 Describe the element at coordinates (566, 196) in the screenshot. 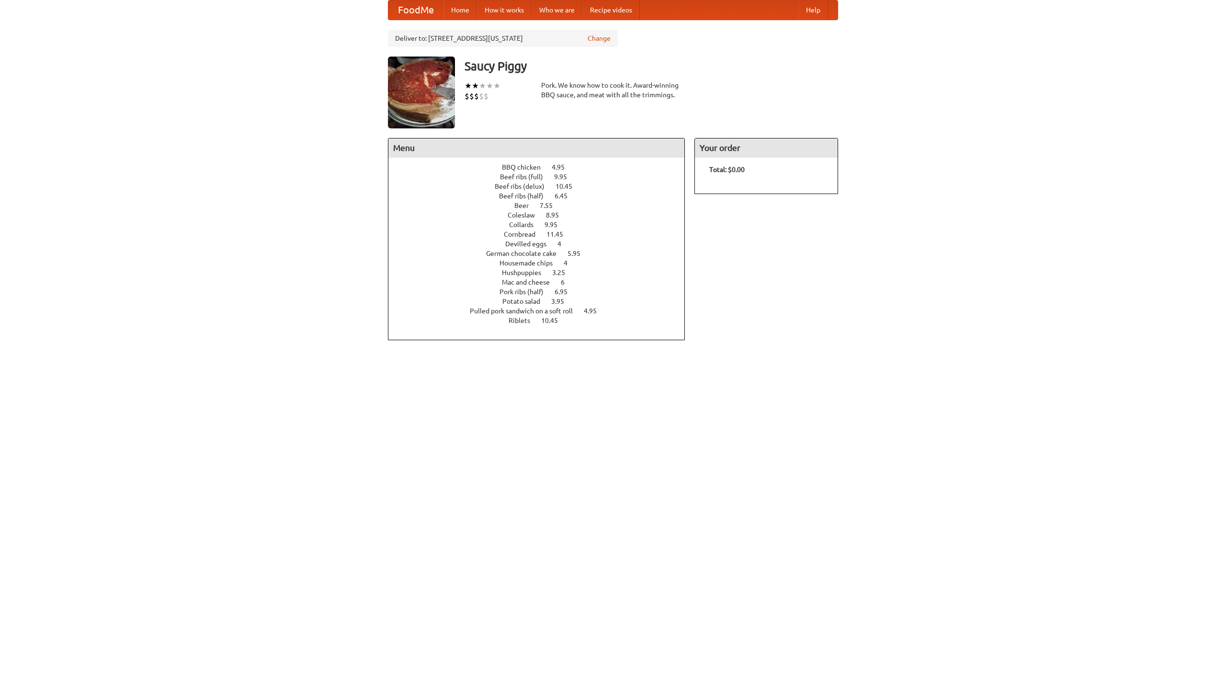

I see `span: 6.45` at that location.